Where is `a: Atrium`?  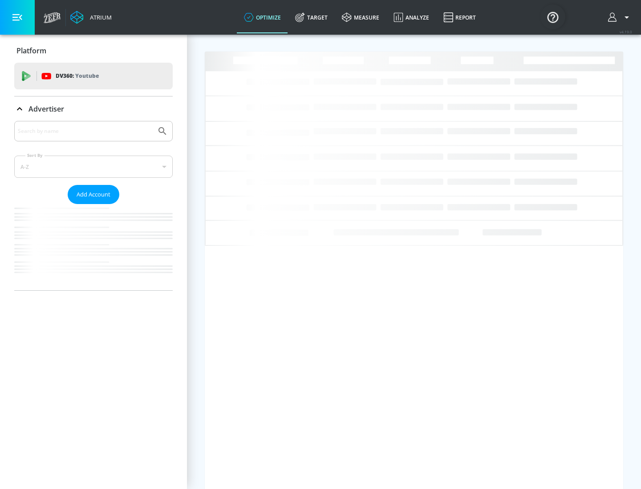 a: Atrium is located at coordinates (91, 17).